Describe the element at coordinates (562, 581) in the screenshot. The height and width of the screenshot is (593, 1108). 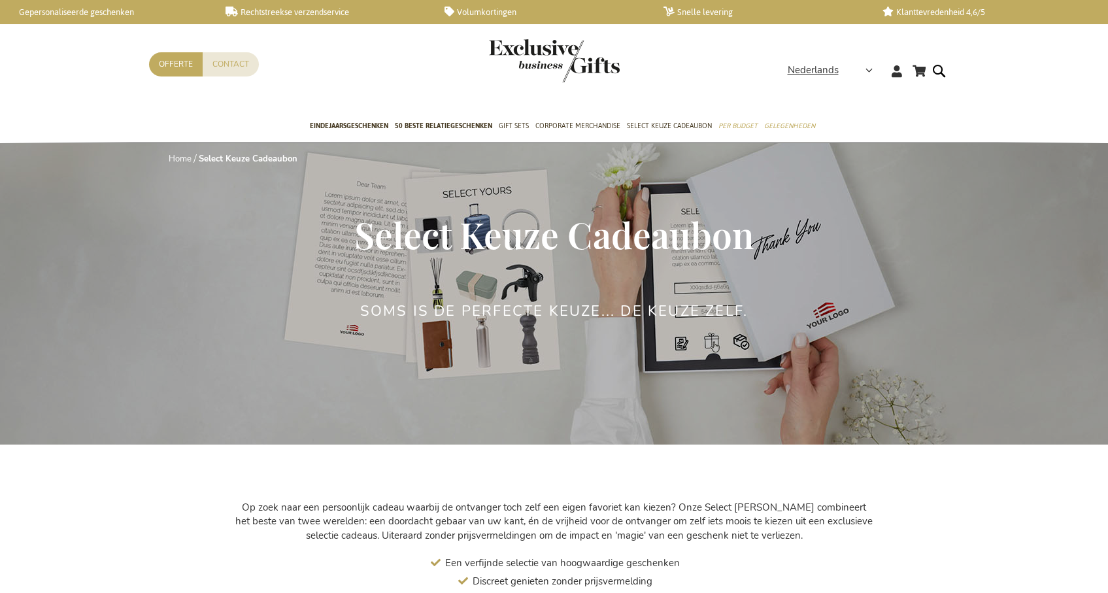
I see `span: Discreet genieten zonder prijsvermelding` at that location.